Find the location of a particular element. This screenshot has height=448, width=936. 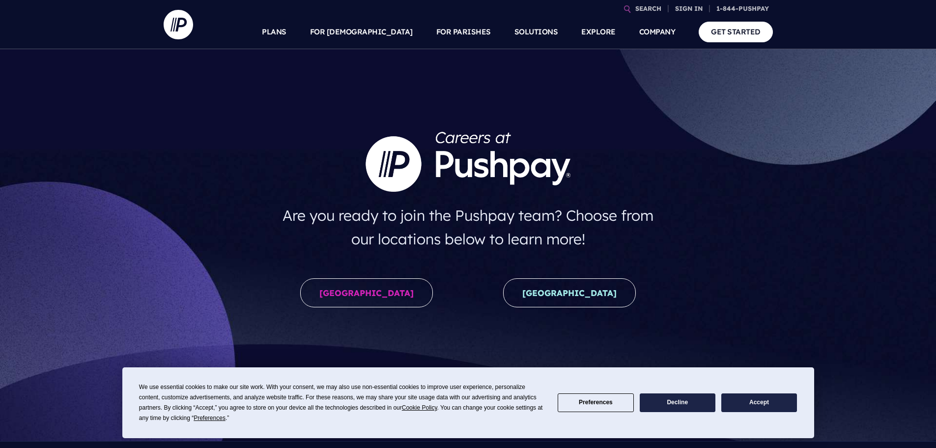

div: Cookie Consent Prompt is located at coordinates (468, 402).